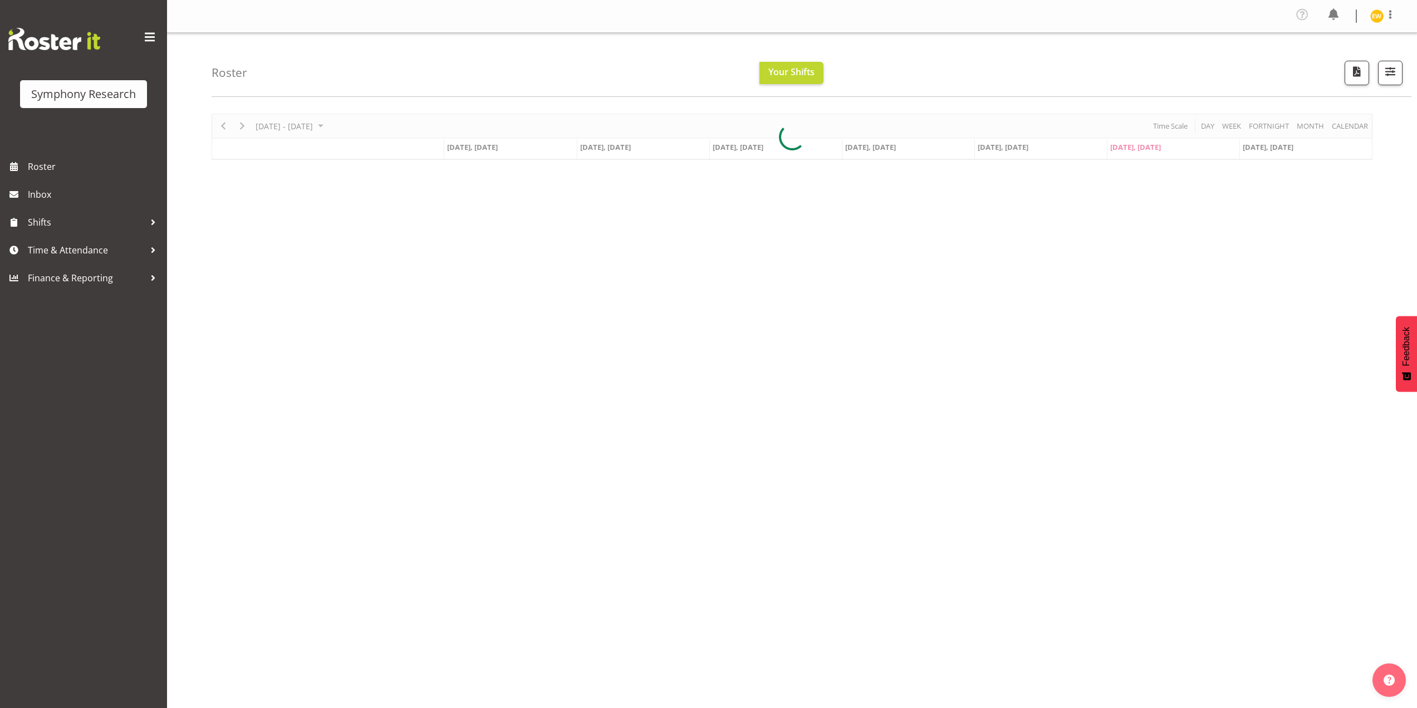 The width and height of the screenshot is (1417, 708). Describe the element at coordinates (791, 73) in the screenshot. I see `button: Your Shifts` at that location.